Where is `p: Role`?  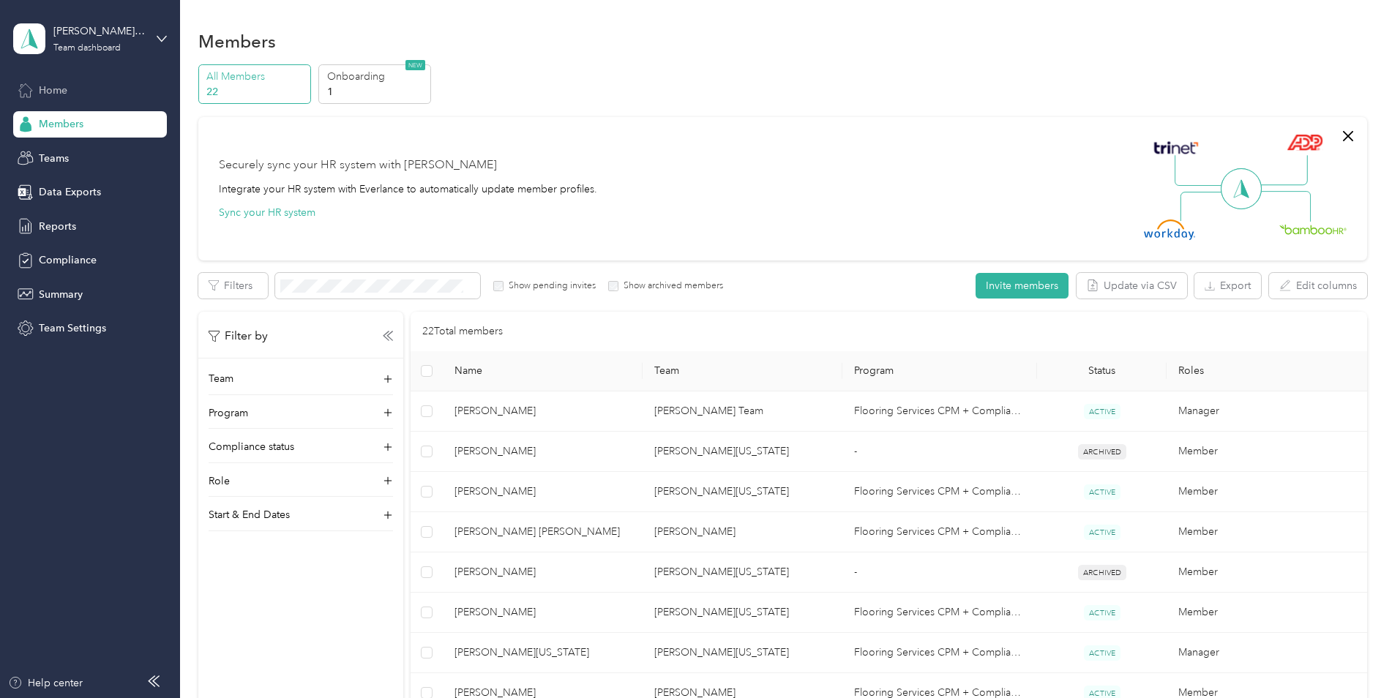
p: Role is located at coordinates (219, 481).